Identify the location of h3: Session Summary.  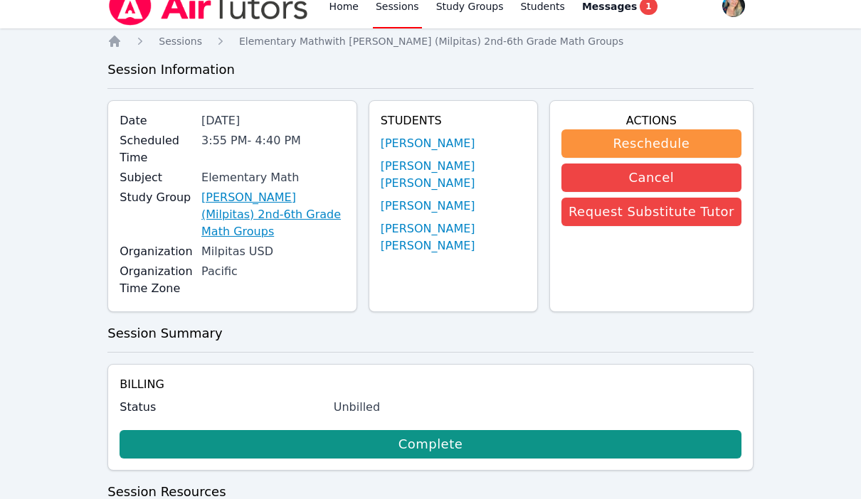
(430, 334).